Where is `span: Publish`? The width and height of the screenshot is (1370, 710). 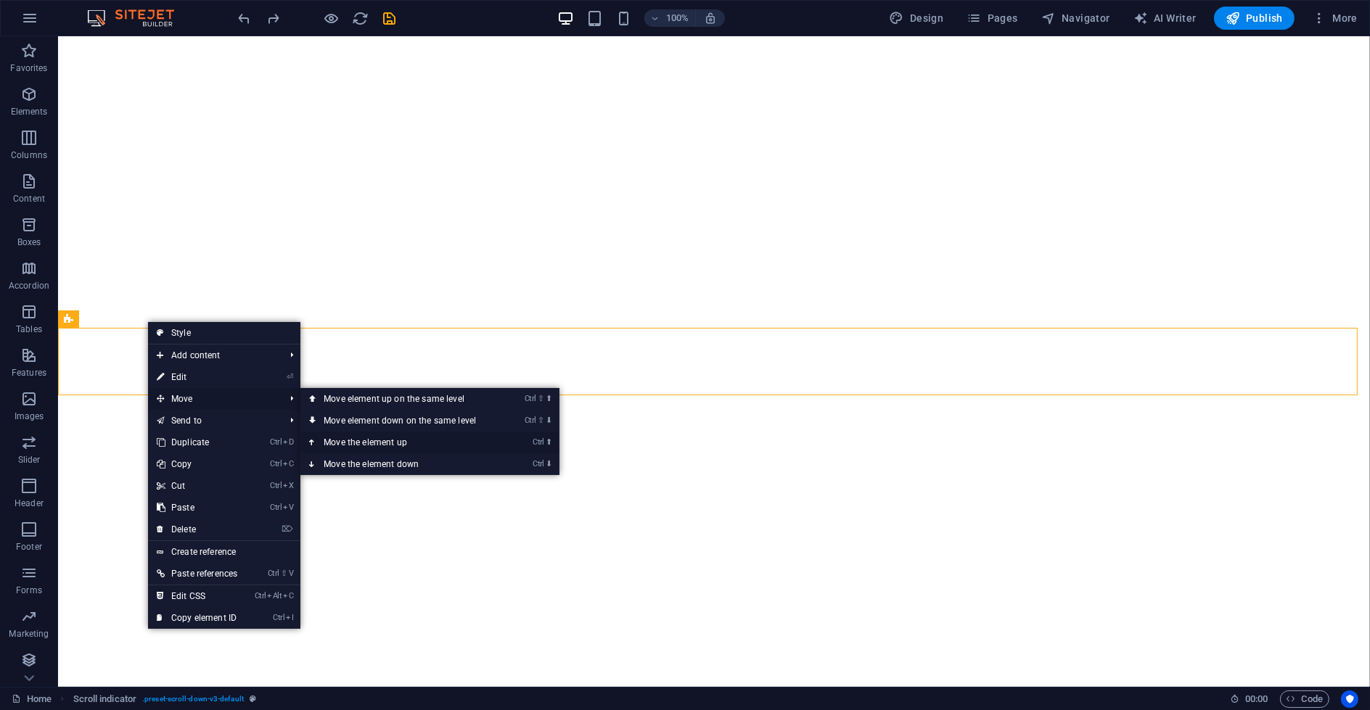
span: Publish is located at coordinates (1254, 18).